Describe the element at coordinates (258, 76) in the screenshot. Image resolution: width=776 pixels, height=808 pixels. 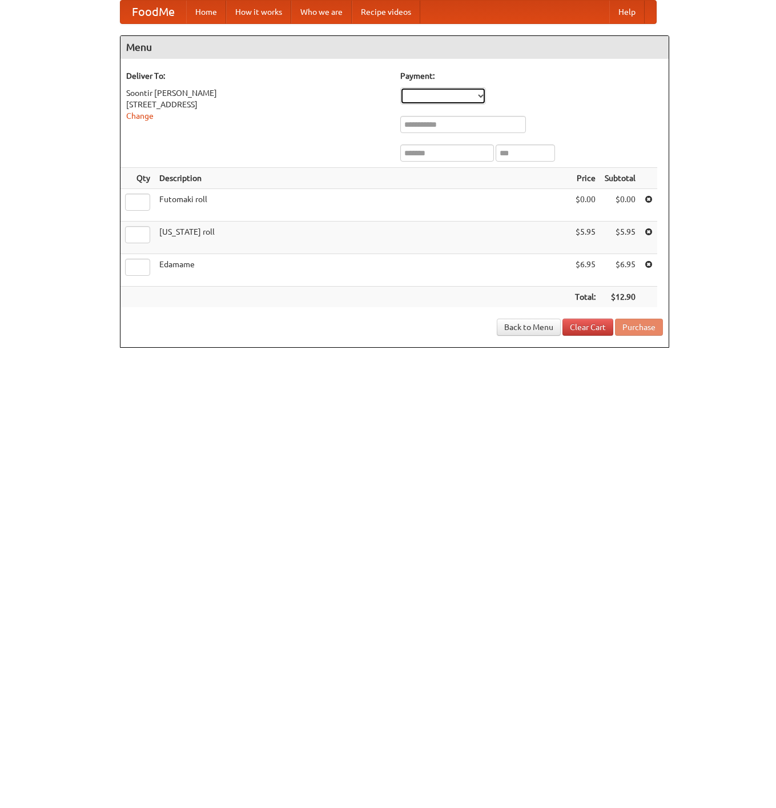
I see `h5: Deliver To:` at that location.